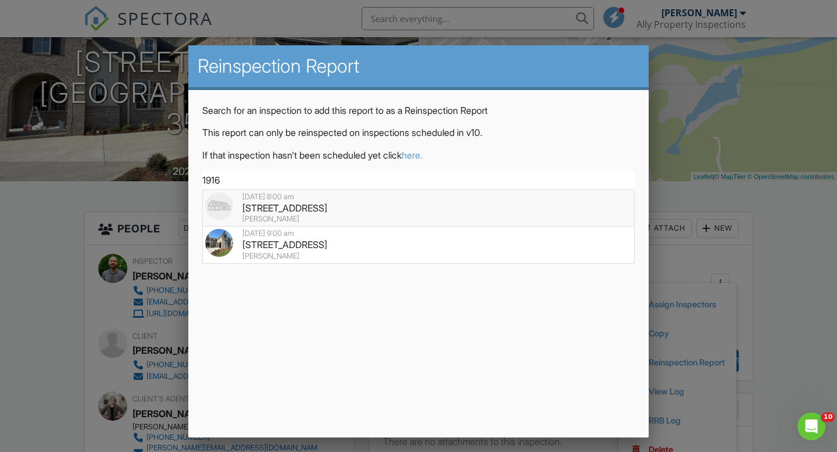 This screenshot has width=837, height=452. Describe the element at coordinates (828, 417) in the screenshot. I see `span: 10` at that location.